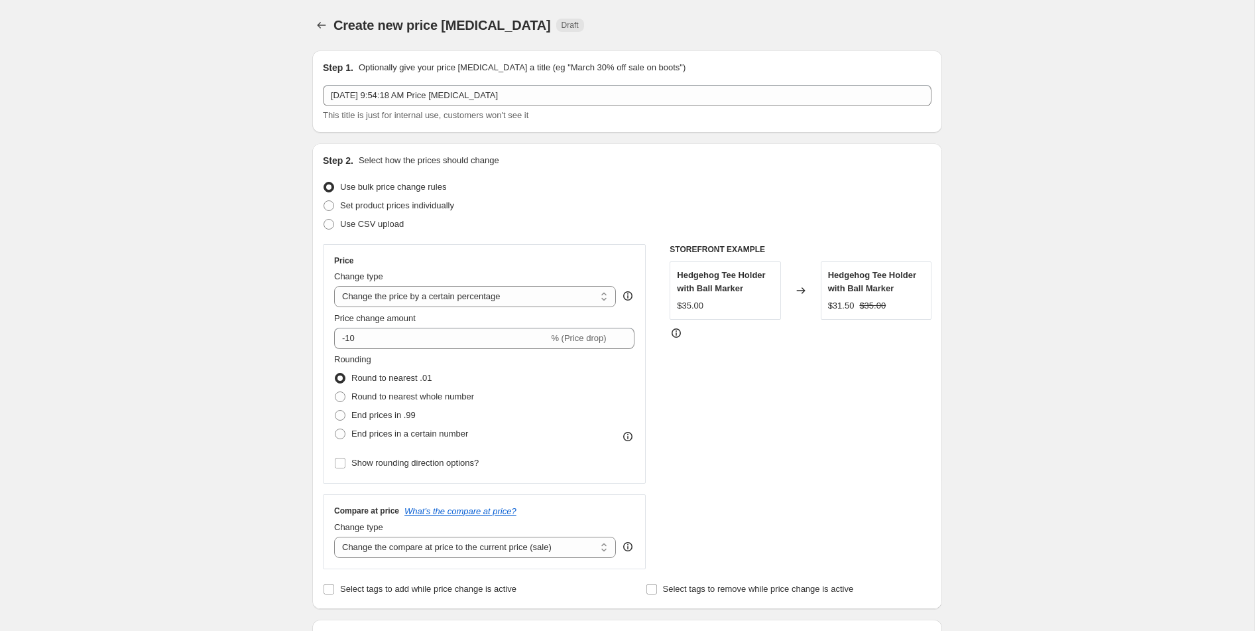  What do you see at coordinates (343, 261) in the screenshot?
I see `h3: Price` at bounding box center [343, 261].